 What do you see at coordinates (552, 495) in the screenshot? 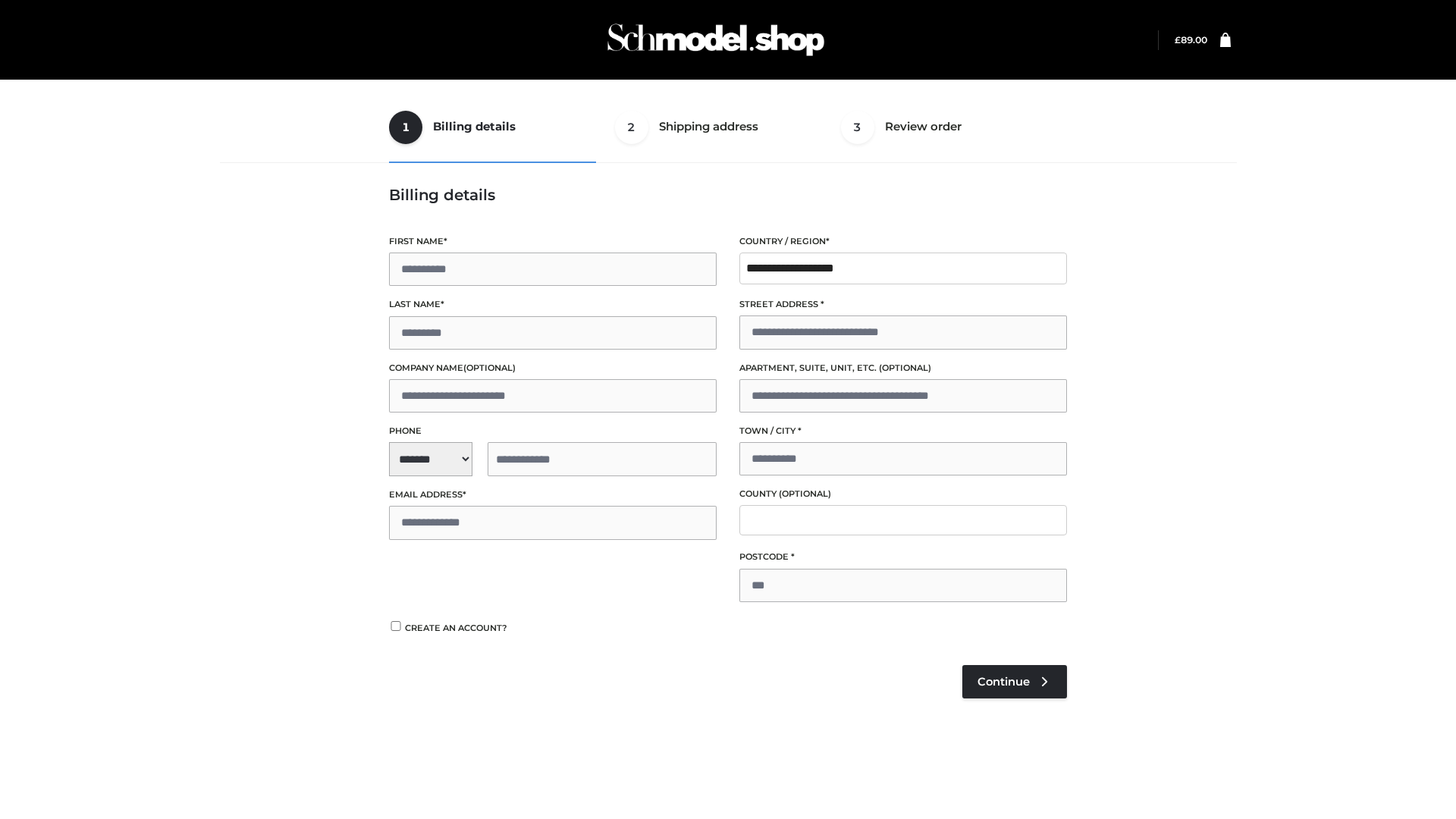
I see `label: Email address` at bounding box center [552, 495].